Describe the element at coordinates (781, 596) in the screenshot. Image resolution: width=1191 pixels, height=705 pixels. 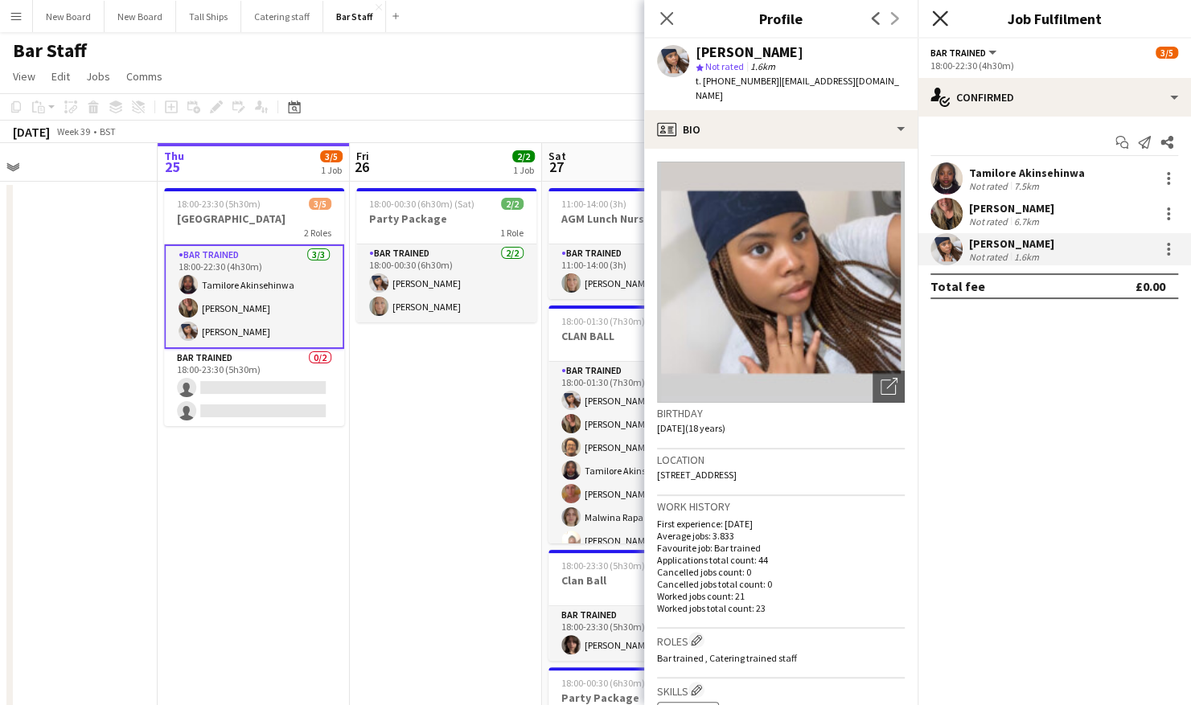
I see `p: Worked jobs count: 21` at that location.